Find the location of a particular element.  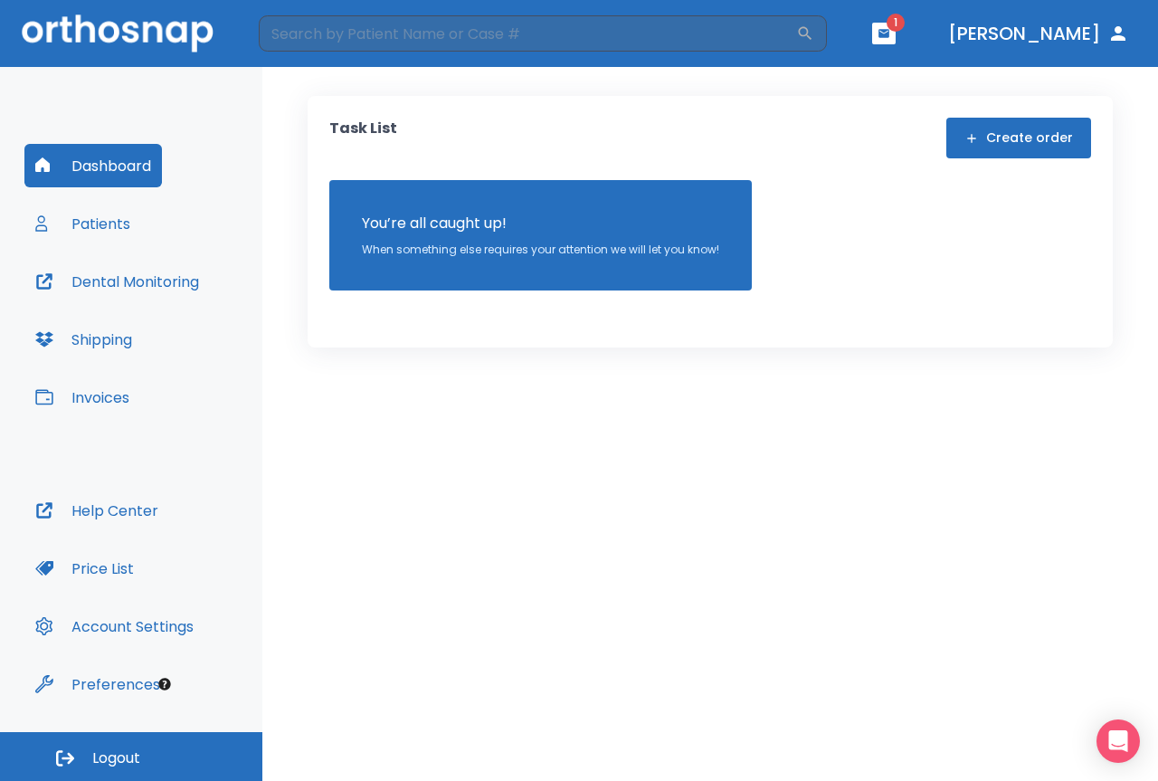

button: Dashboard is located at coordinates (93, 166).